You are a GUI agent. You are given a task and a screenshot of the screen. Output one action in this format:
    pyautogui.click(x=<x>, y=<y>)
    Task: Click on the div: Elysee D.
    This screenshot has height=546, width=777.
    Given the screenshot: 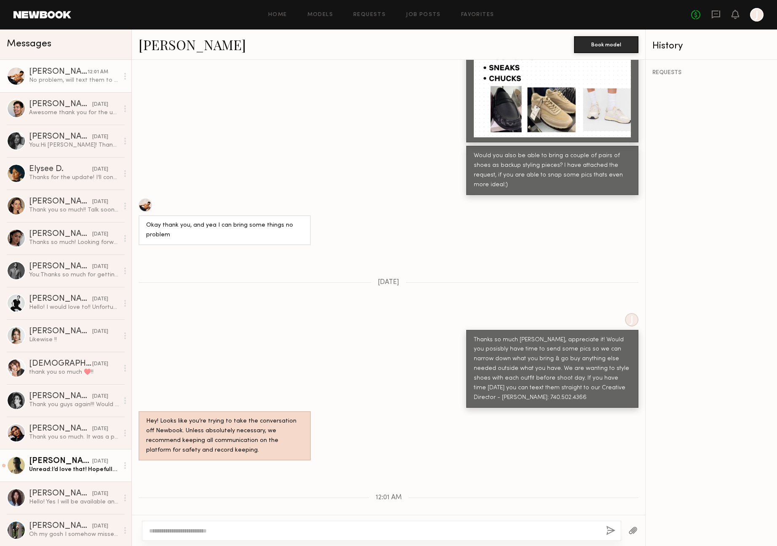 What is the action you would take?
    pyautogui.click(x=61, y=169)
    